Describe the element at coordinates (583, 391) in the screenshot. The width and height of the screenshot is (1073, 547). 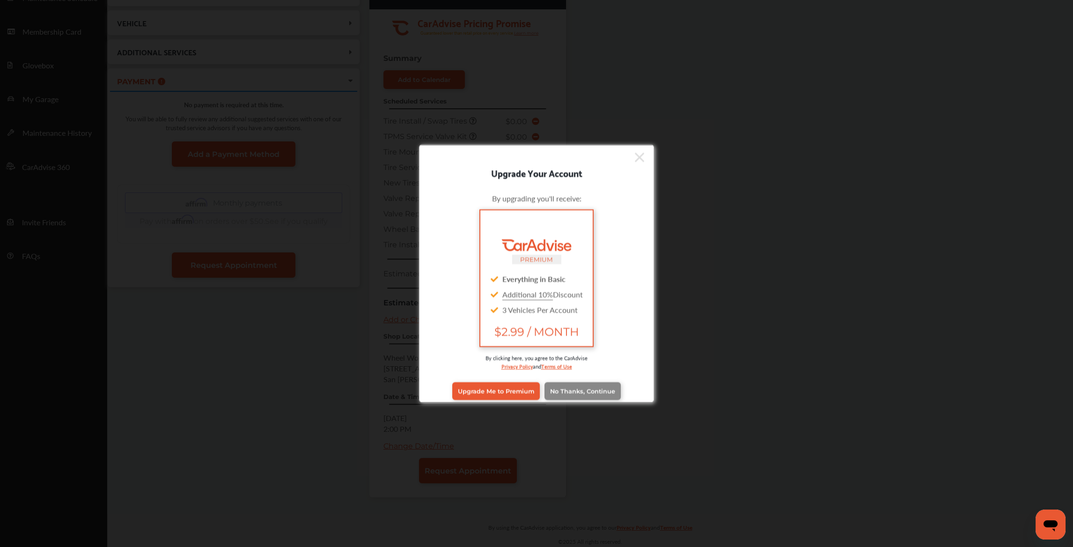
I see `span: No Thanks, Continue` at that location.